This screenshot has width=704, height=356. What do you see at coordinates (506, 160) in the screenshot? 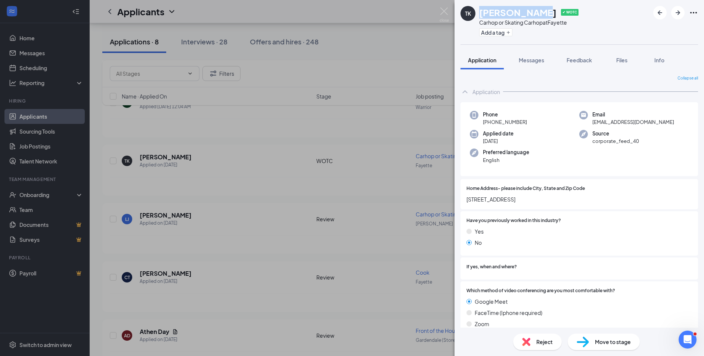
I see `span: English` at bounding box center [506, 160].